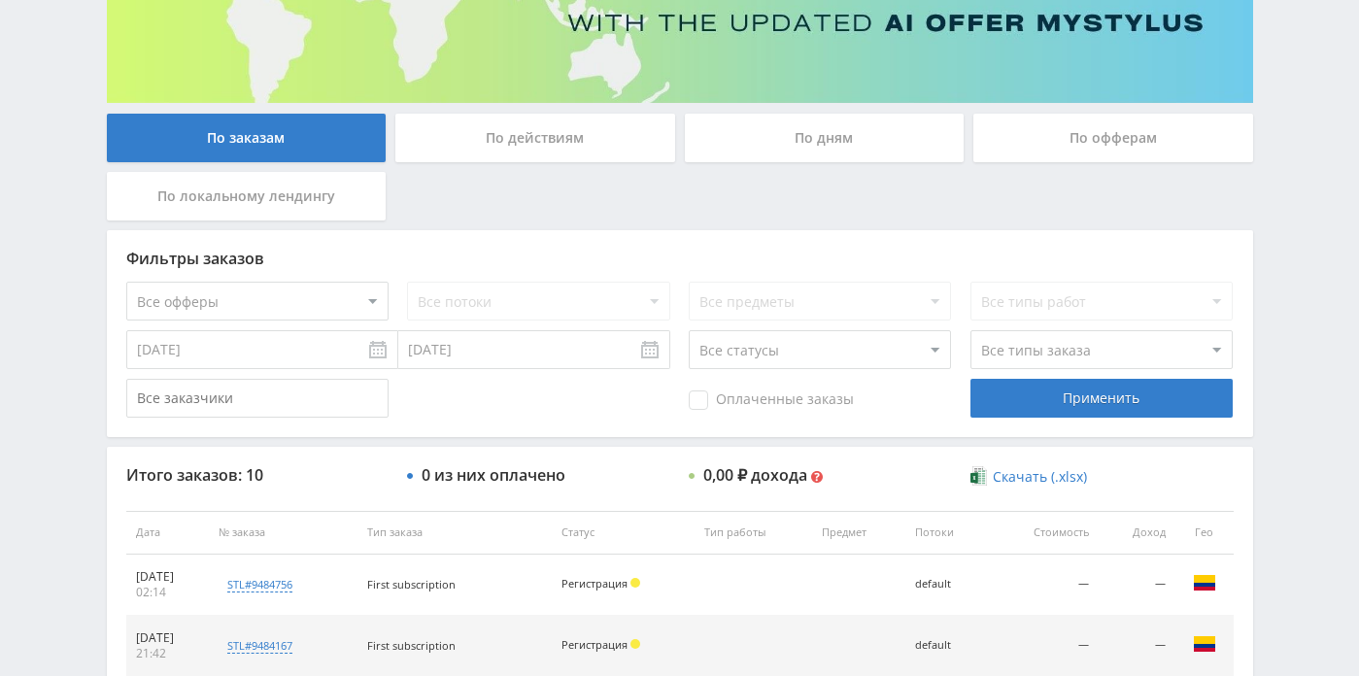 This screenshot has width=1359, height=676. Describe the element at coordinates (771, 400) in the screenshot. I see `span: Оплаченные заказы` at that location.